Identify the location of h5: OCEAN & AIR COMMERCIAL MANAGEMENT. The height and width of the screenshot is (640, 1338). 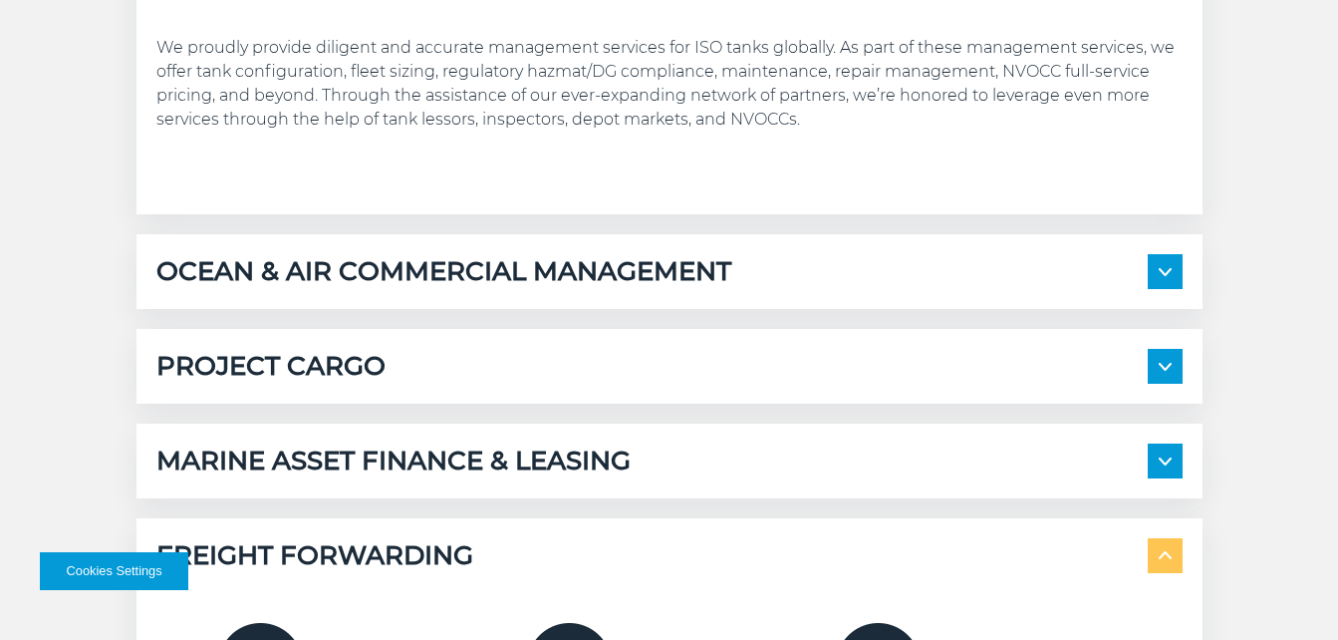
(443, 271).